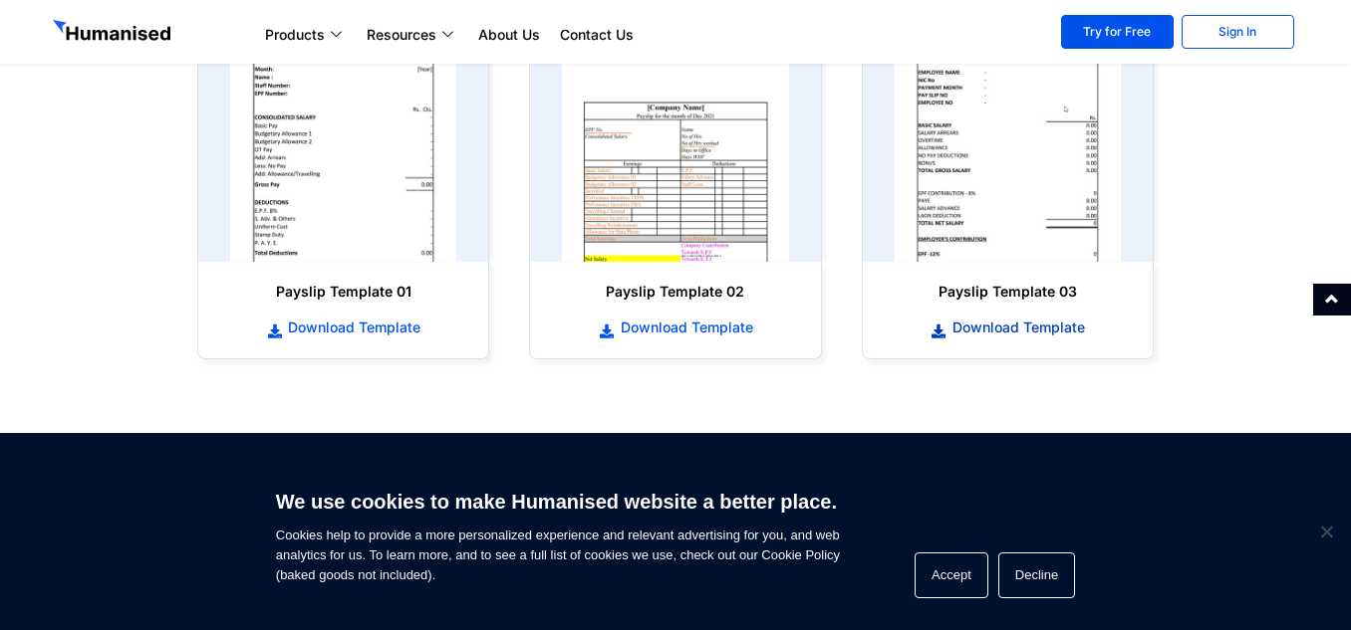  I want to click on a: Products, so click(306, 35).